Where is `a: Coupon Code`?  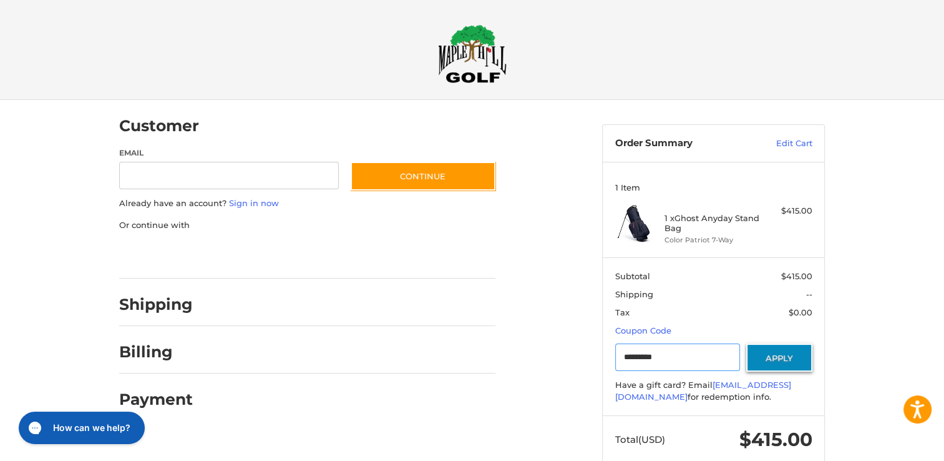 a: Coupon Code is located at coordinates (643, 330).